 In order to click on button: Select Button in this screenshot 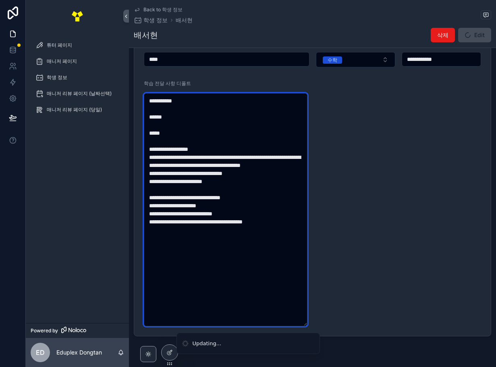, I will do `click(356, 60)`.